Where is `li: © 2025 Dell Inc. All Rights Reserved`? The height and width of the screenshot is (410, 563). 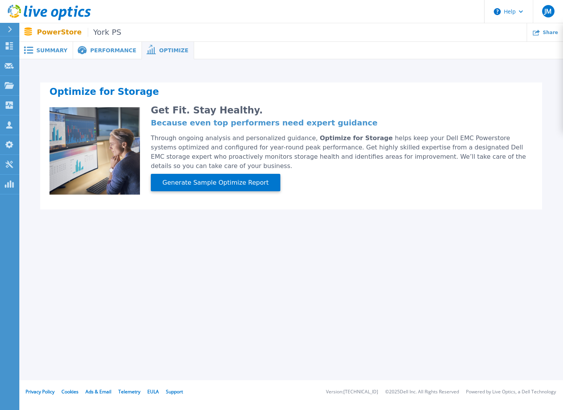 li: © 2025 Dell Inc. All Rights Reserved is located at coordinates (422, 391).